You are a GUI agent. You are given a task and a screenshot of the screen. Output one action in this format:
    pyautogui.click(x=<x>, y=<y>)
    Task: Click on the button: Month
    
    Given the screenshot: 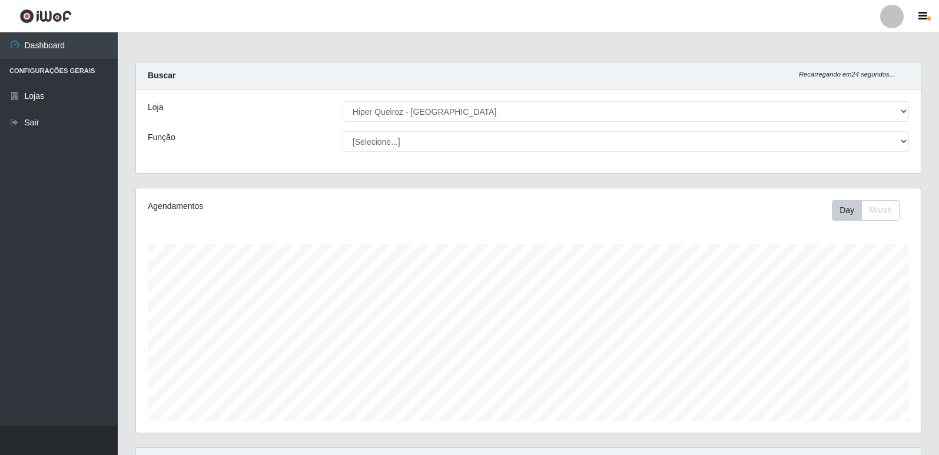 What is the action you would take?
    pyautogui.click(x=880, y=210)
    